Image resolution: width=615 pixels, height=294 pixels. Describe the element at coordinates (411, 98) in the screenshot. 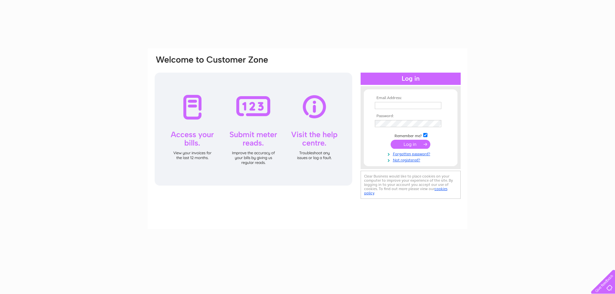

I see `th: Email Address:` at that location.